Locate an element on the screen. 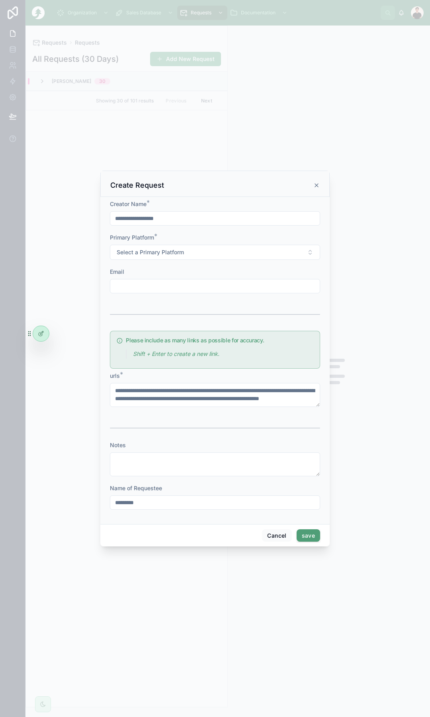 The height and width of the screenshot is (717, 430). span: Notes is located at coordinates (118, 445).